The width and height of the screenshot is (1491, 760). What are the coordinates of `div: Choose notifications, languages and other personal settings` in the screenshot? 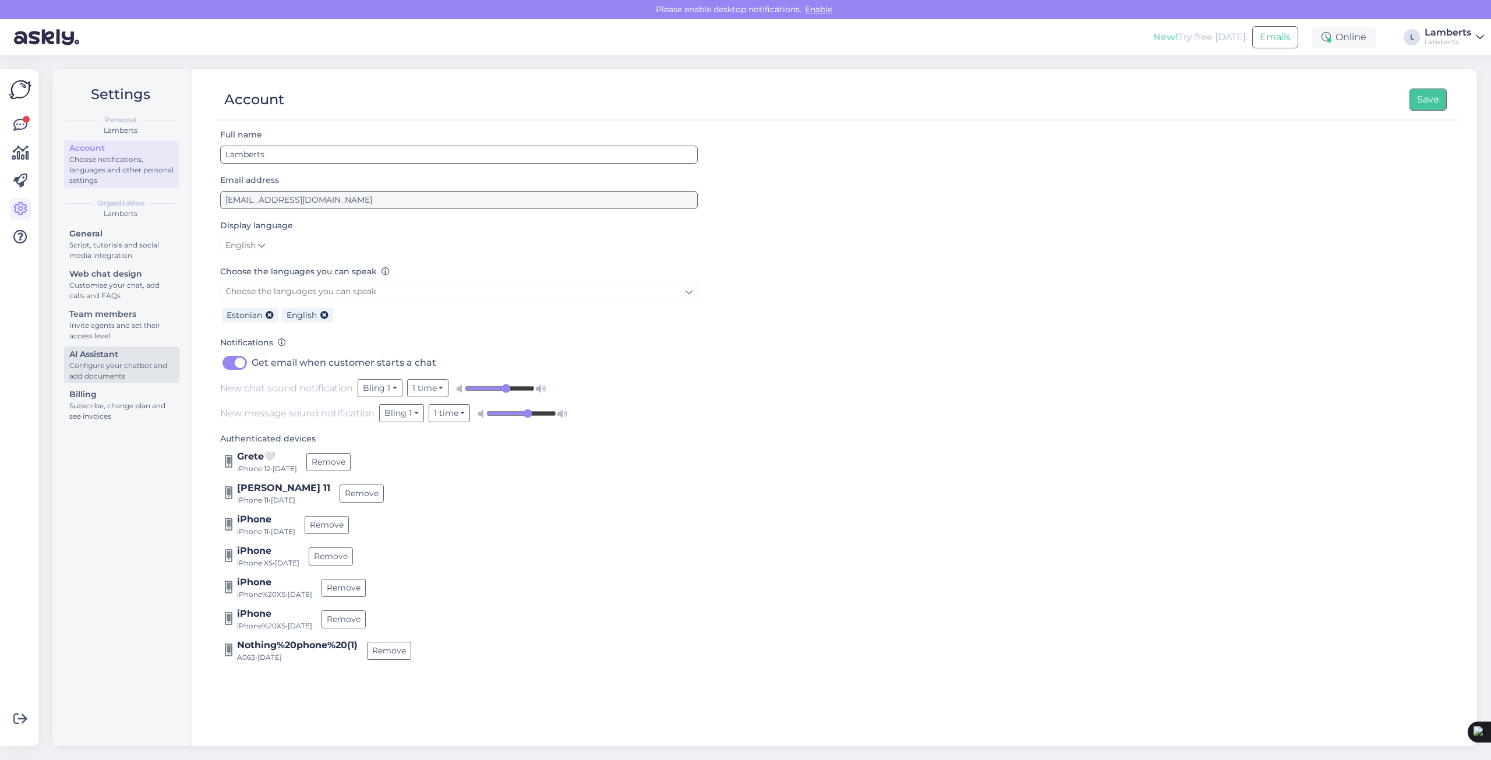 It's located at (122, 170).